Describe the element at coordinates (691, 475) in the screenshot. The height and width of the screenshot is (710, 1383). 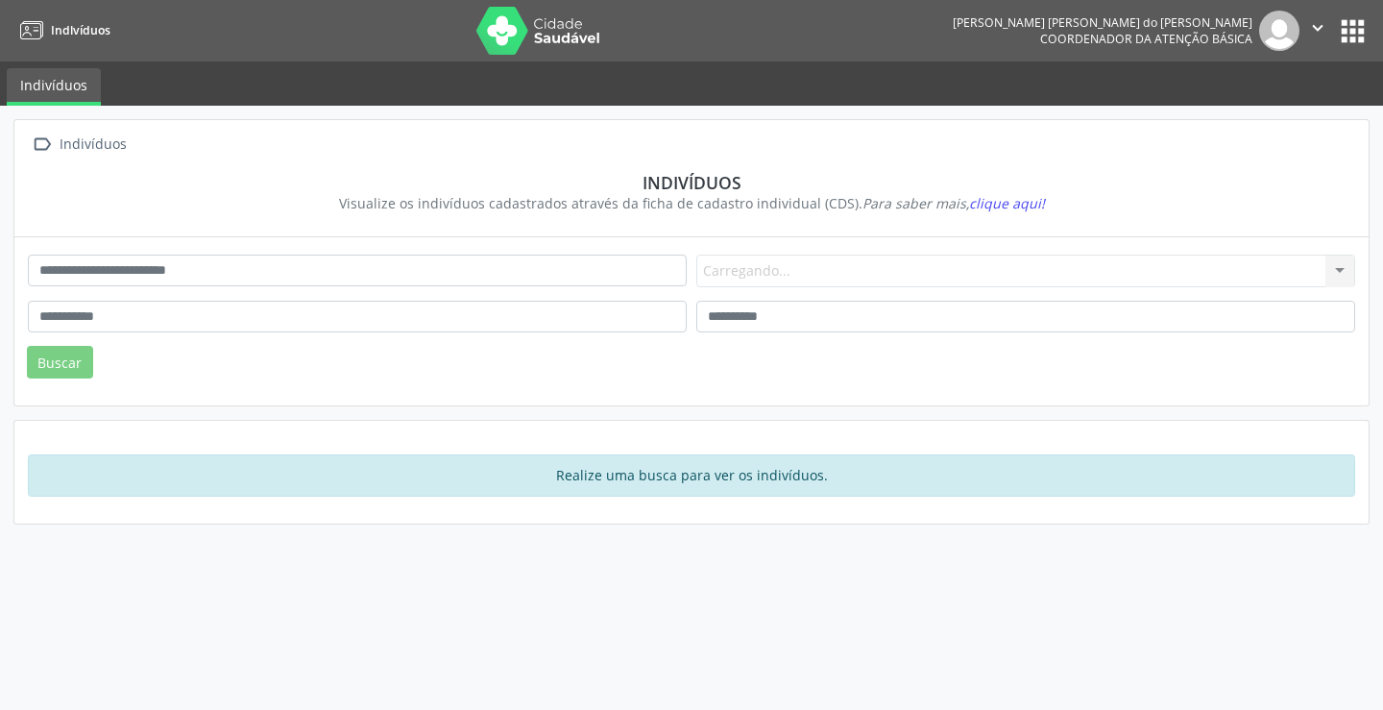
I see `div: Realize uma busca para ver os indivíduos.` at that location.